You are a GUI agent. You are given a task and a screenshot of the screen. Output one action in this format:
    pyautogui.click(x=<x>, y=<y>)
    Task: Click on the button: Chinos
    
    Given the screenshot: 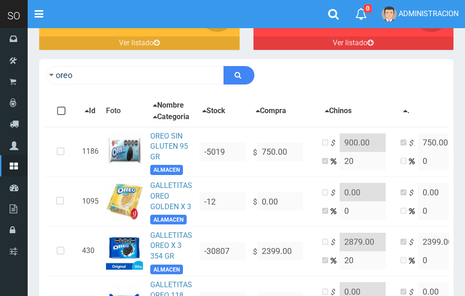 What is the action you would take?
    pyautogui.click(x=338, y=111)
    